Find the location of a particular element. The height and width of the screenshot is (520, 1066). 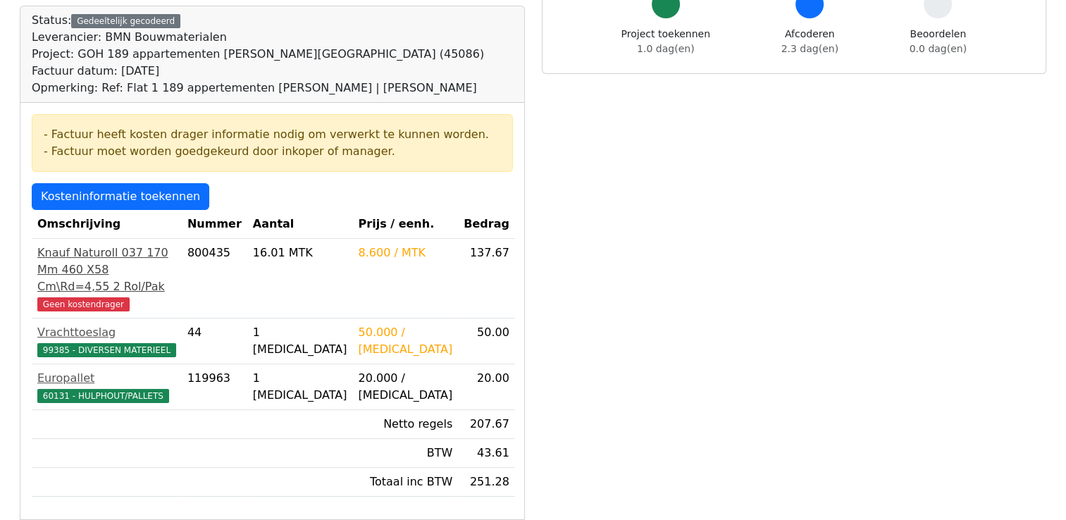

td: 207.67 is located at coordinates (486, 424).